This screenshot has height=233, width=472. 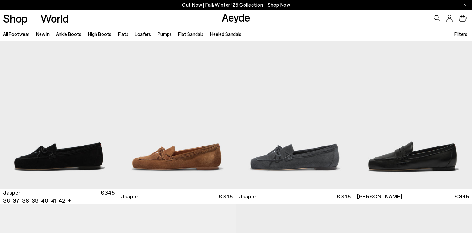 I want to click on a: Flat Sandals, so click(x=191, y=34).